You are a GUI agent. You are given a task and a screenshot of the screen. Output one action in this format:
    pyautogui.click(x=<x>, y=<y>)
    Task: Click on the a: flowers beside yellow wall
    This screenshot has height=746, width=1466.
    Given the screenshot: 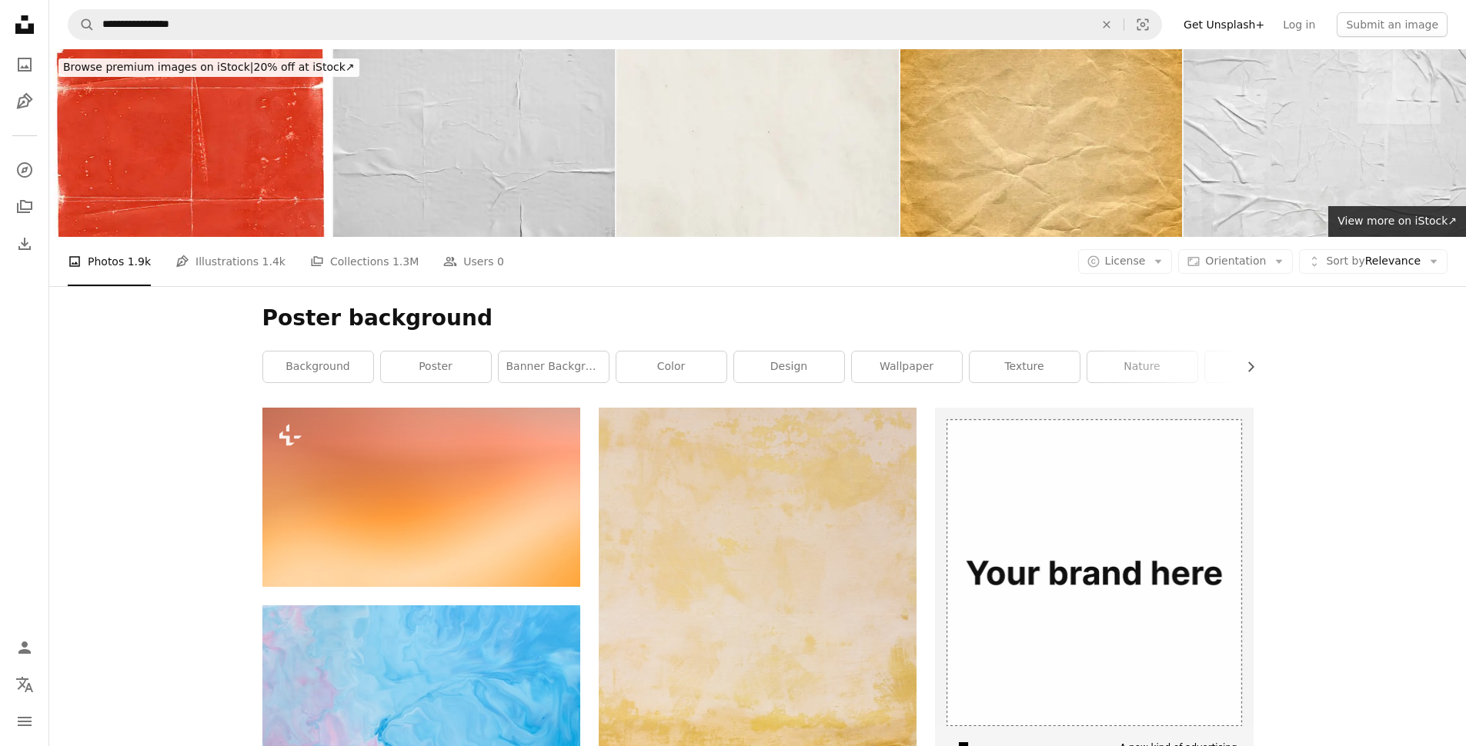 What is the action you would take?
    pyautogui.click(x=757, y=646)
    